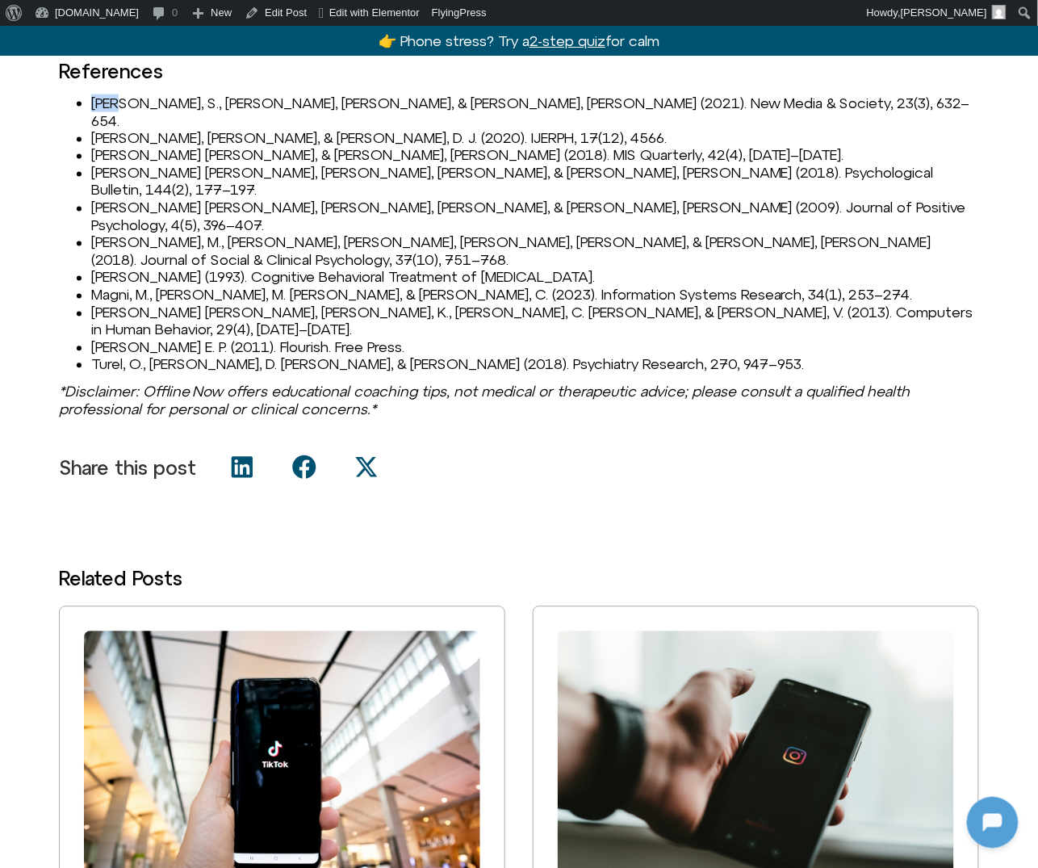 Image resolution: width=1038 pixels, height=868 pixels. I want to click on span: Edit with Elementor, so click(375, 12).